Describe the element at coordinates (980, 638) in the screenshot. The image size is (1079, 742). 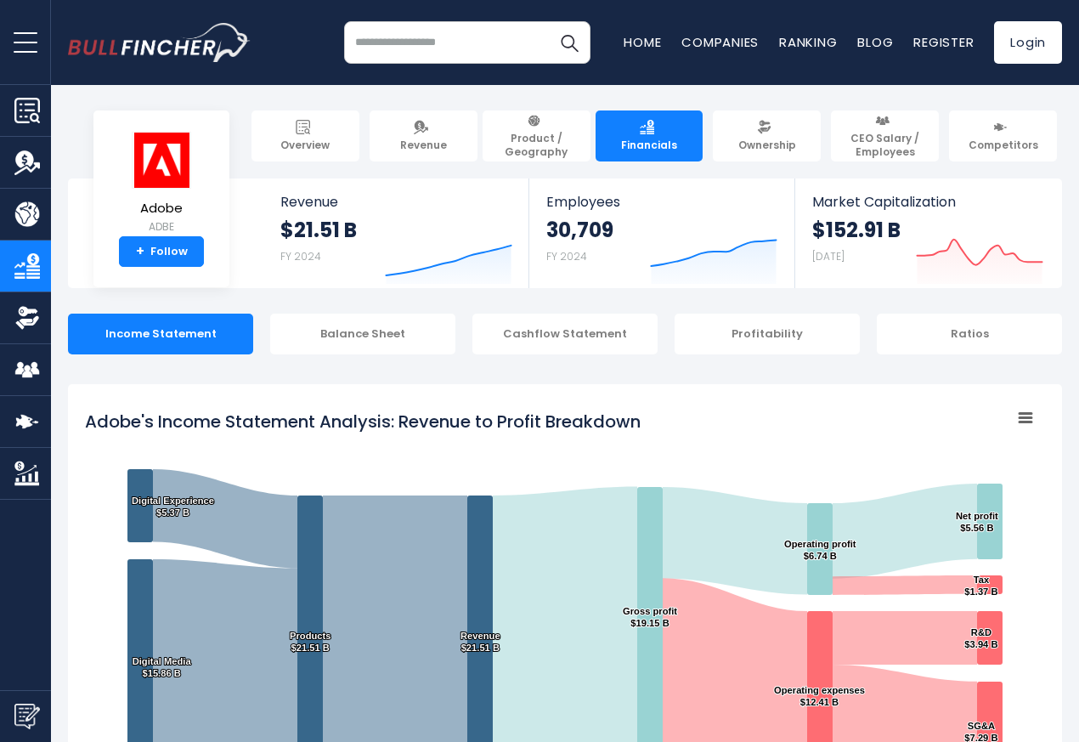
I see `text: R&D $3.94 B` at that location.